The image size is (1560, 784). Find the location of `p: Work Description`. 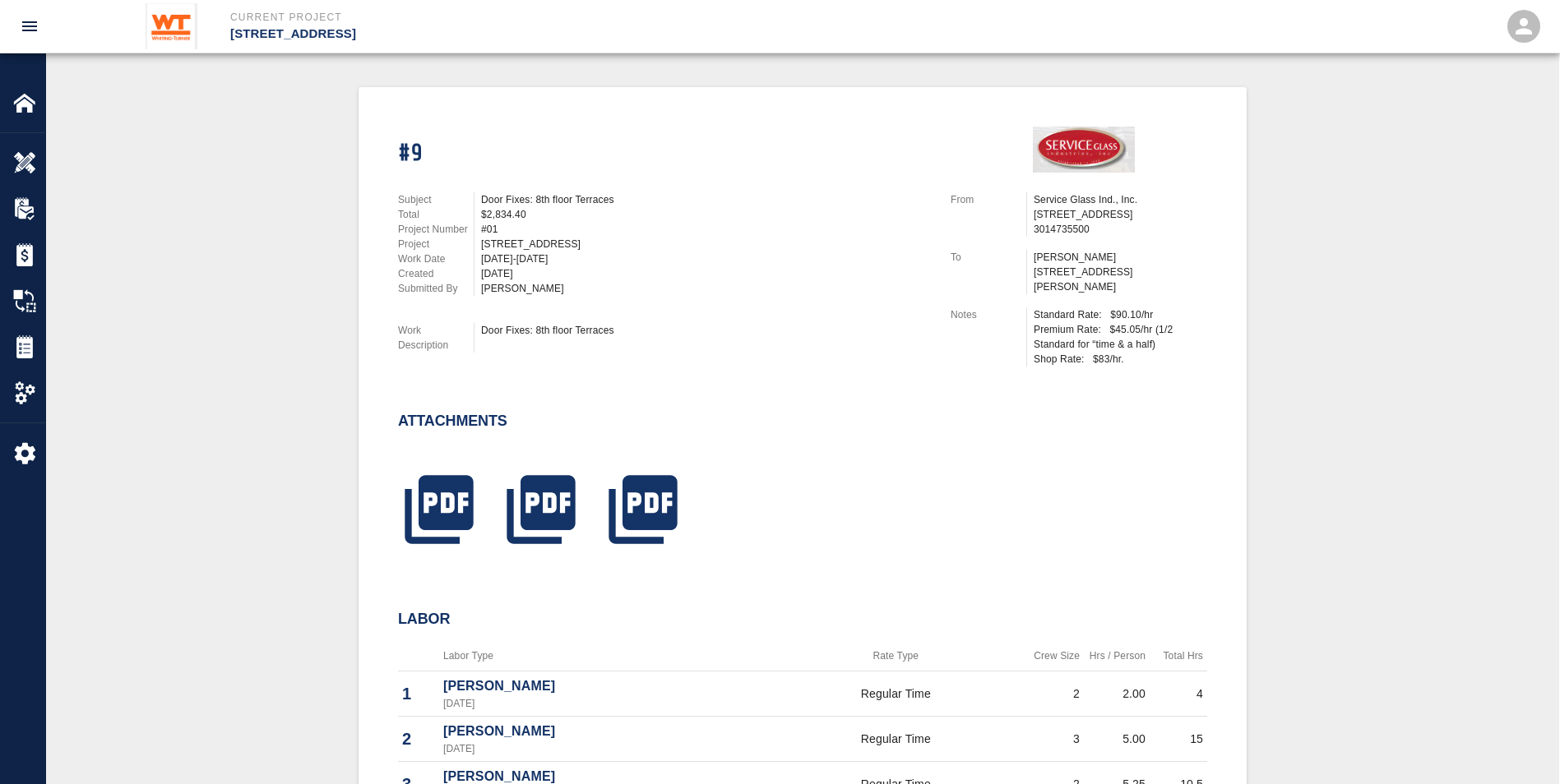

p: Work Description is located at coordinates (436, 337).